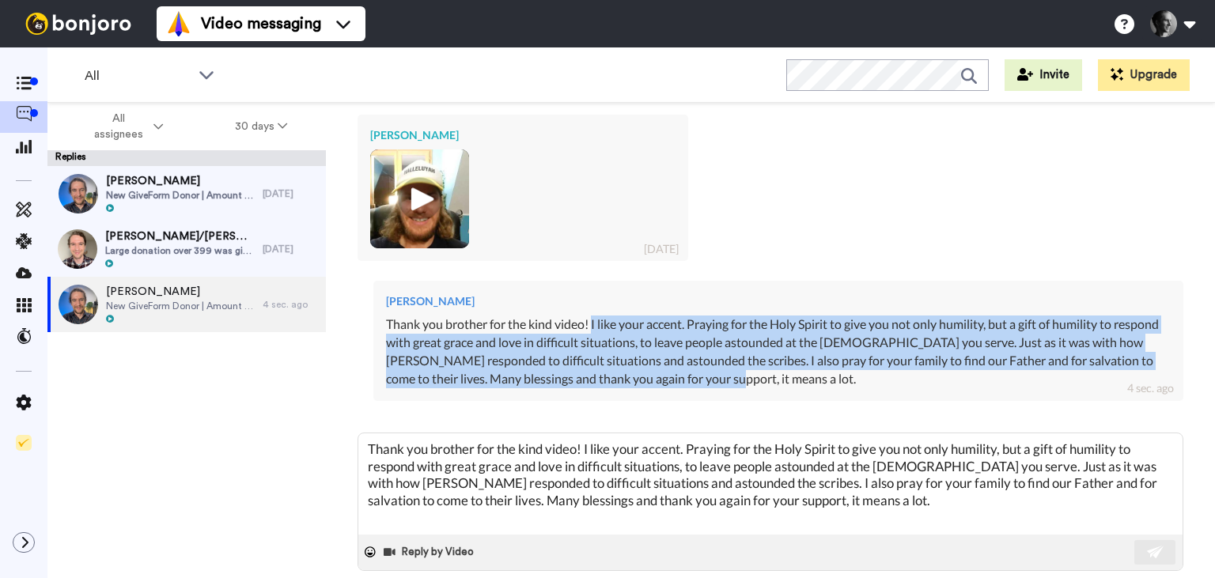 Image resolution: width=1215 pixels, height=578 pixels. I want to click on span: All assignees, so click(118, 127).